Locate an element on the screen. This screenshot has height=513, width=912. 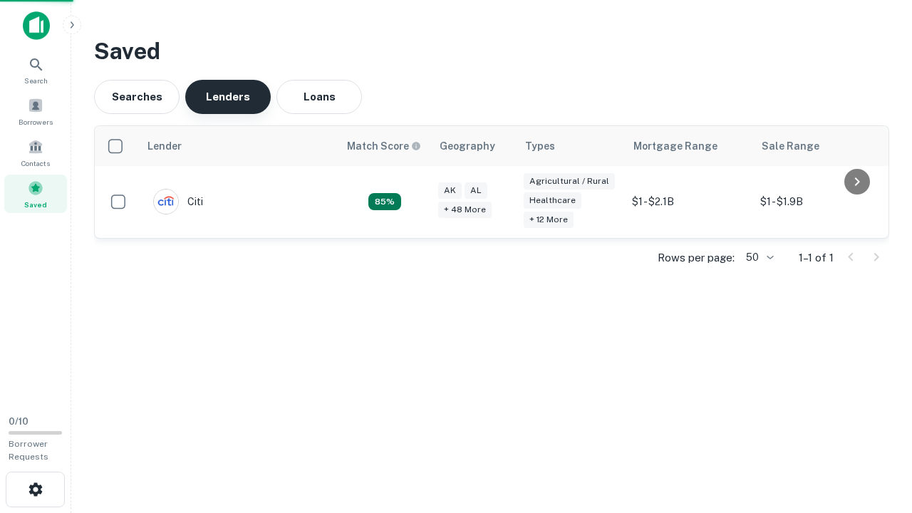
span: Search is located at coordinates (36, 81).